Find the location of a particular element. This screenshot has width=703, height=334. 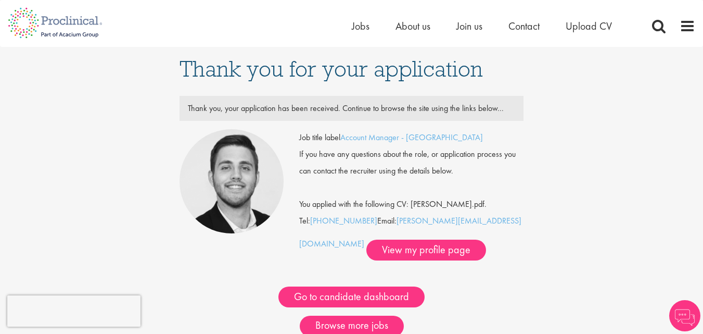

span: Contact is located at coordinates (524, 26).